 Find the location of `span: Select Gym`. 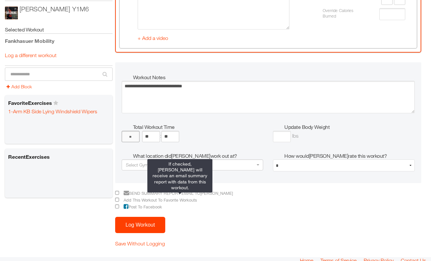

span: Select Gym is located at coordinates (137, 165).